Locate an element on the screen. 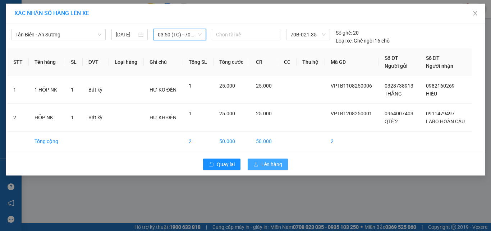 The width and height of the screenshot is (491, 231). span: 0911479497 is located at coordinates (441, 113).